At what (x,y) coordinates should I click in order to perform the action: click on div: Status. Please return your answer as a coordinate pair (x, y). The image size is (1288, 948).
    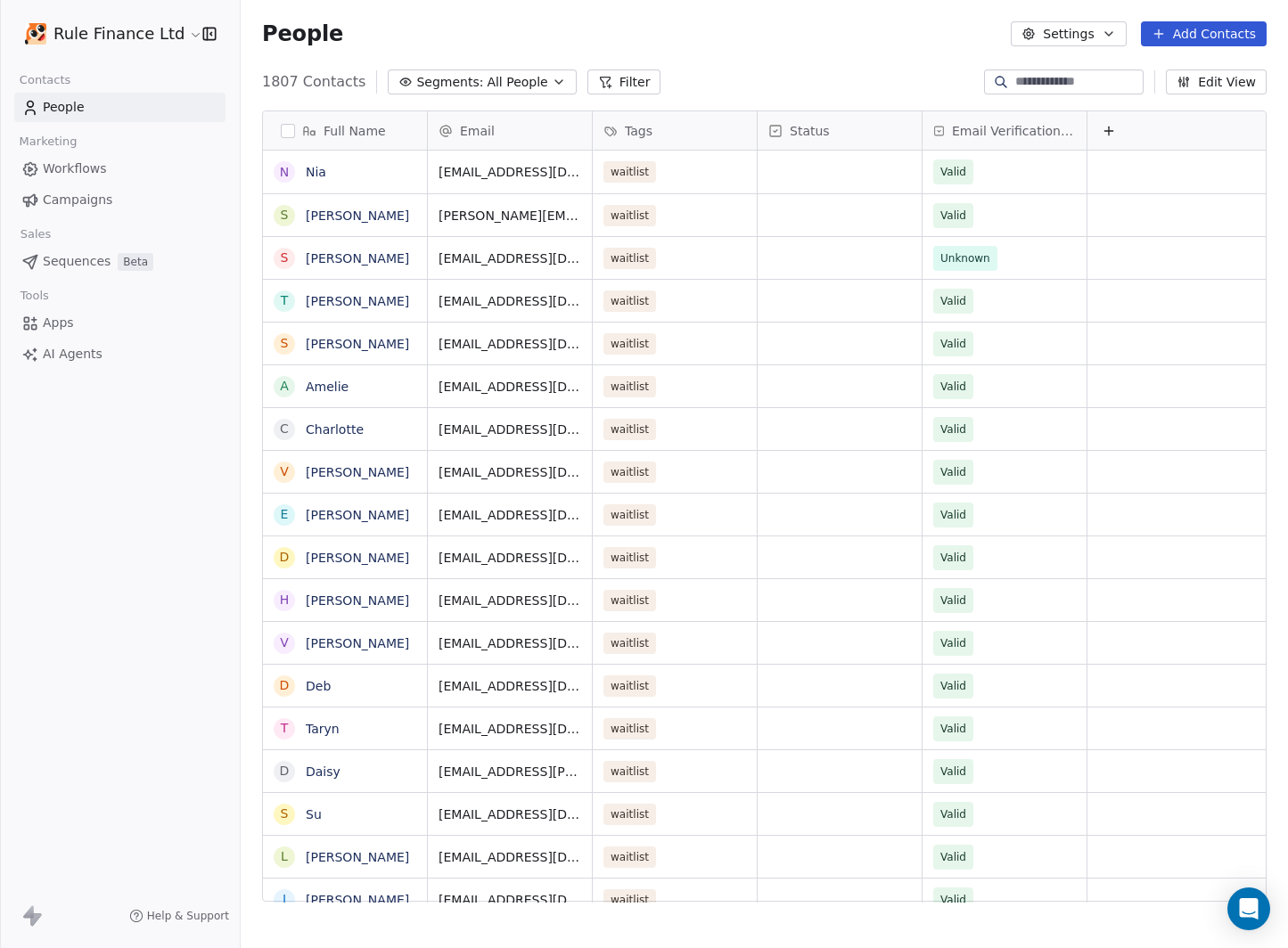
    Looking at the image, I should click on (839, 130).